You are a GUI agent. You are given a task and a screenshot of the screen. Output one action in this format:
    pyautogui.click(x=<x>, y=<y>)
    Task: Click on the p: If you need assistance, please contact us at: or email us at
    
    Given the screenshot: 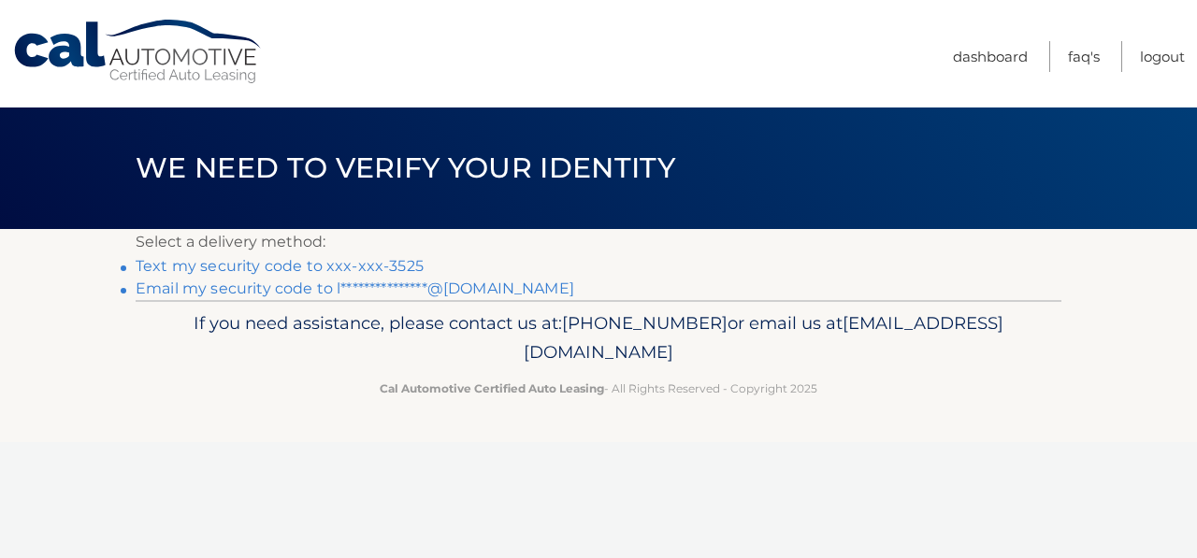 What is the action you would take?
    pyautogui.click(x=598, y=338)
    